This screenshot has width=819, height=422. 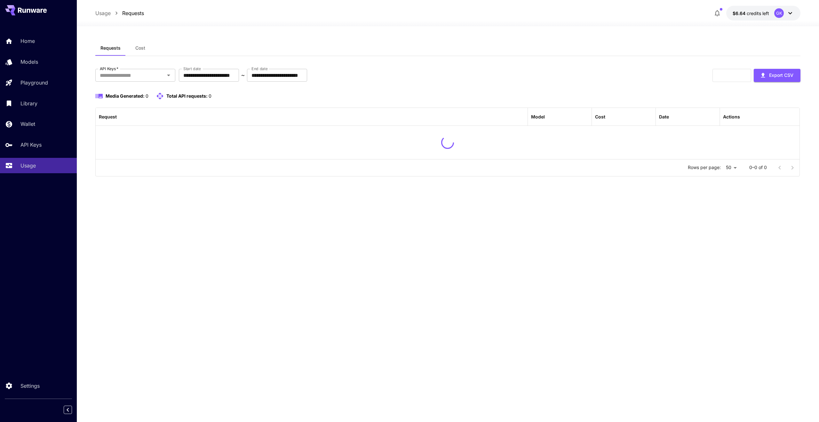 I want to click on p: Models, so click(x=29, y=62).